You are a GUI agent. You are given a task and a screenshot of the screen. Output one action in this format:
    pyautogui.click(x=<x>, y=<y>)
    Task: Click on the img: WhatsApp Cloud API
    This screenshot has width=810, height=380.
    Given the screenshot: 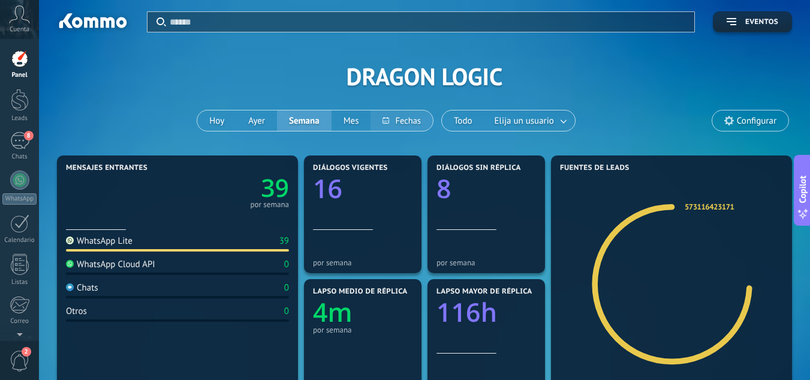 What is the action you would take?
    pyautogui.click(x=70, y=263)
    